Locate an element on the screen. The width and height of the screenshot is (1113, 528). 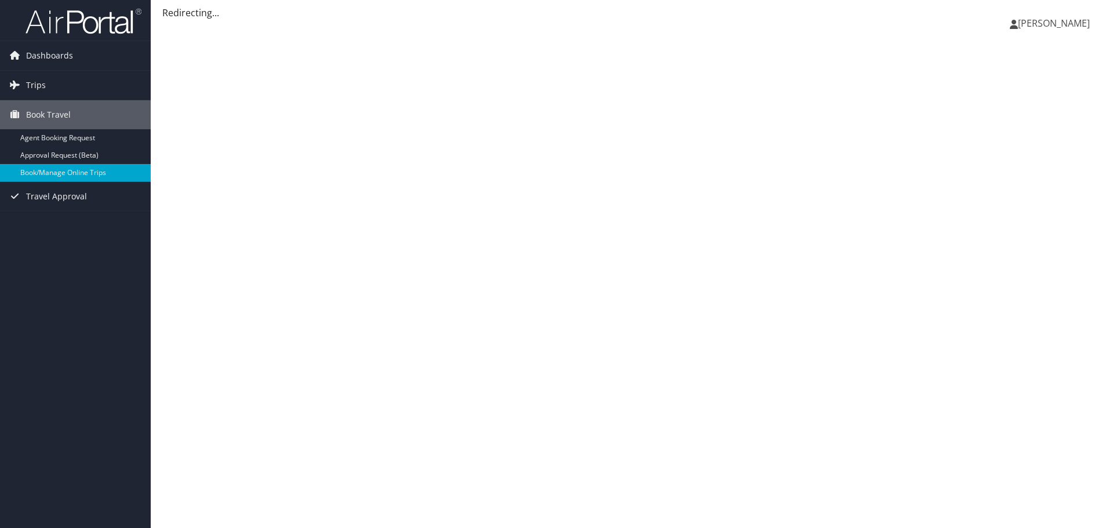
span: Trips is located at coordinates (36, 85).